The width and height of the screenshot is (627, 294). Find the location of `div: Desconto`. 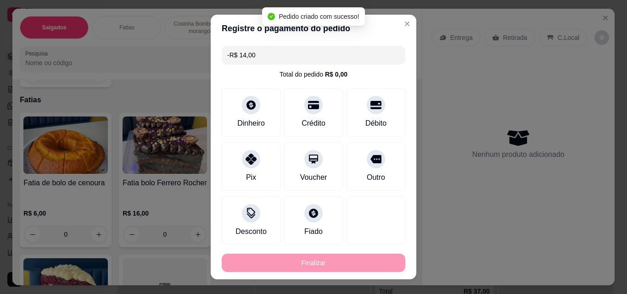

div: Desconto is located at coordinates (251, 232).